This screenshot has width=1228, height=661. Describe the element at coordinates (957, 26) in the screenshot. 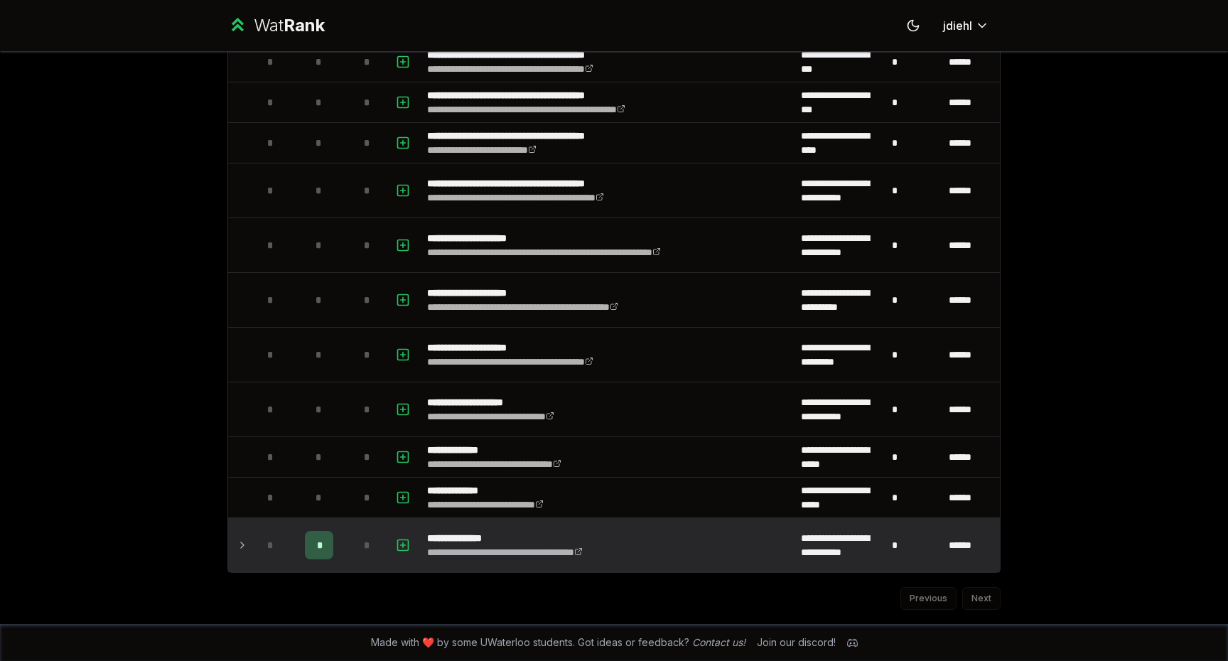

I see `span: jdiehl` at that location.